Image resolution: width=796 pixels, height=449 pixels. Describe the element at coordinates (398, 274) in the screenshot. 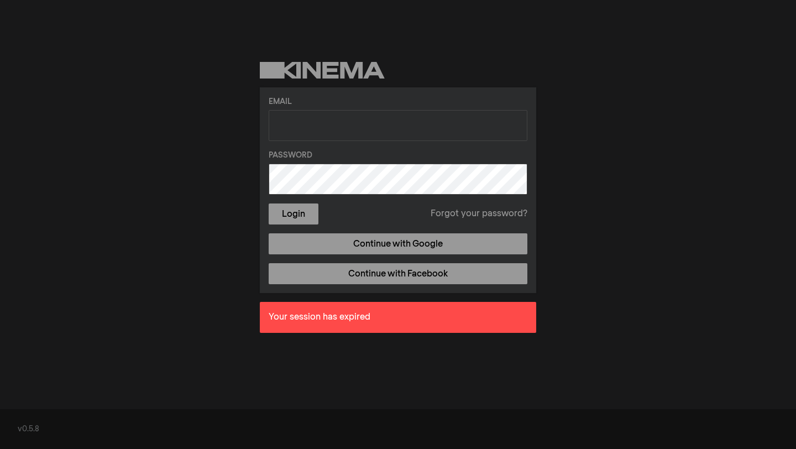

I see `a: Continue with Facebook` at that location.